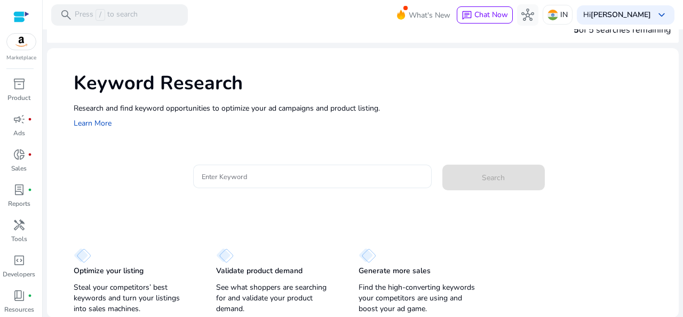 Image resolution: width=683 pixels, height=317 pixels. I want to click on span: lab_profile, so click(19, 190).